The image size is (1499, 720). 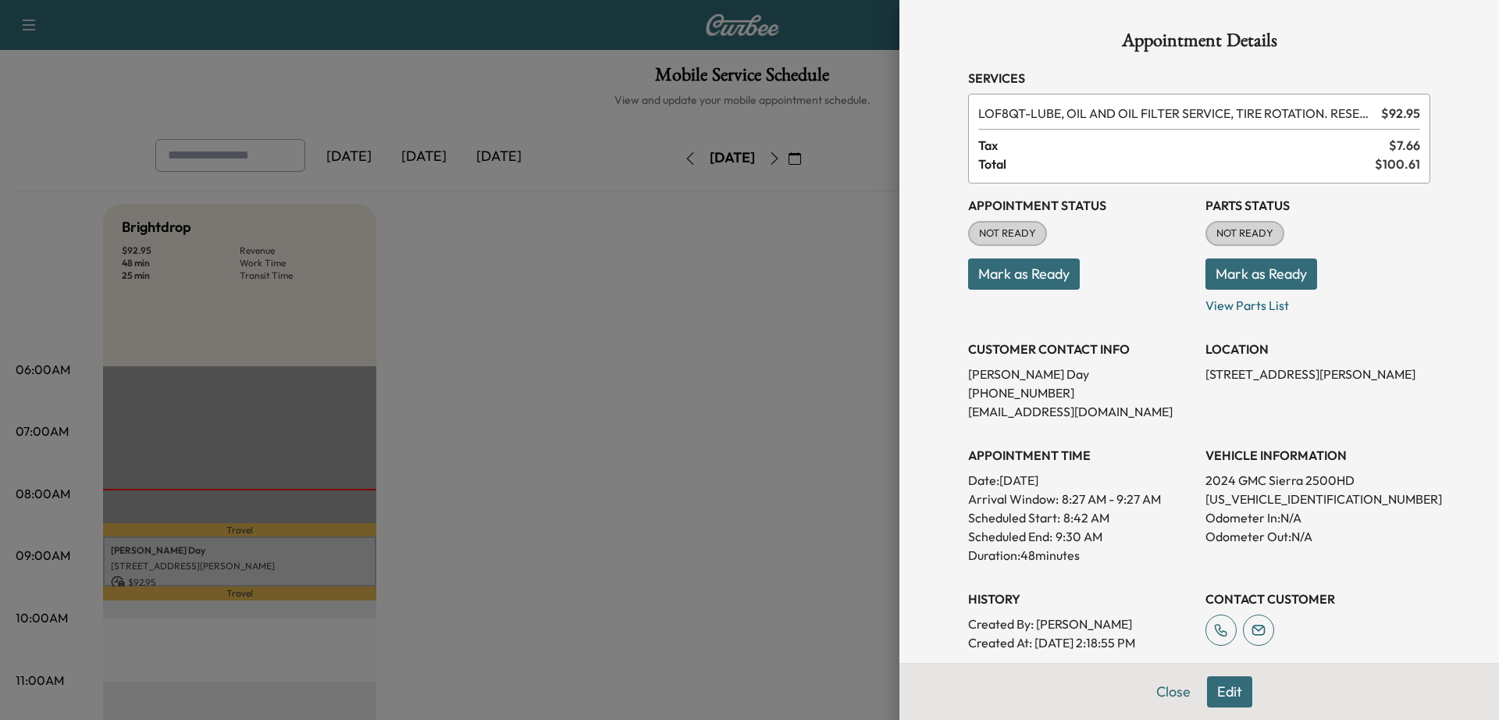 What do you see at coordinates (1080, 555) in the screenshot?
I see `p: Duration: 48 minutes` at bounding box center [1080, 555].